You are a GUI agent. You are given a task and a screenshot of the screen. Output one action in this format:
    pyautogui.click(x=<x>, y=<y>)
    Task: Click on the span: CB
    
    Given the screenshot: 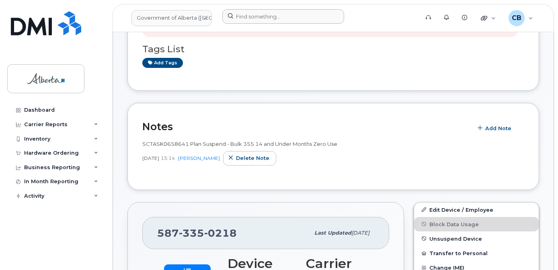 What is the action you would take?
    pyautogui.click(x=517, y=18)
    